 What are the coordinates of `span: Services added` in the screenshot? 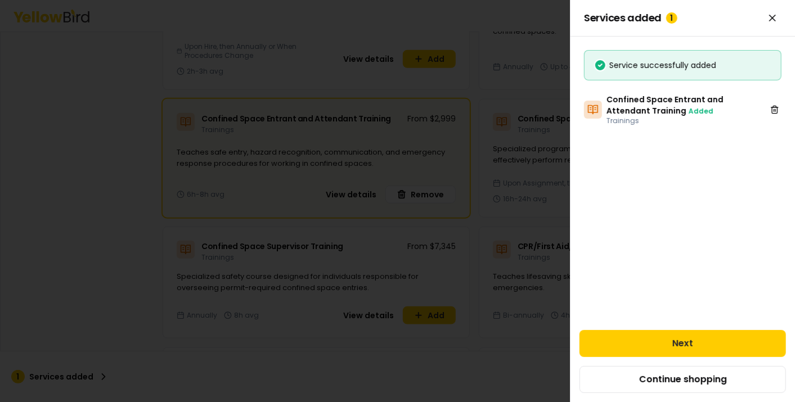 It's located at (630, 18).